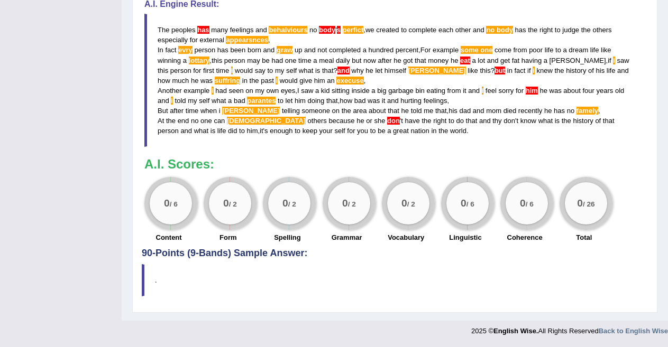  Describe the element at coordinates (381, 50) in the screenshot. I see `span: hundred` at that location.